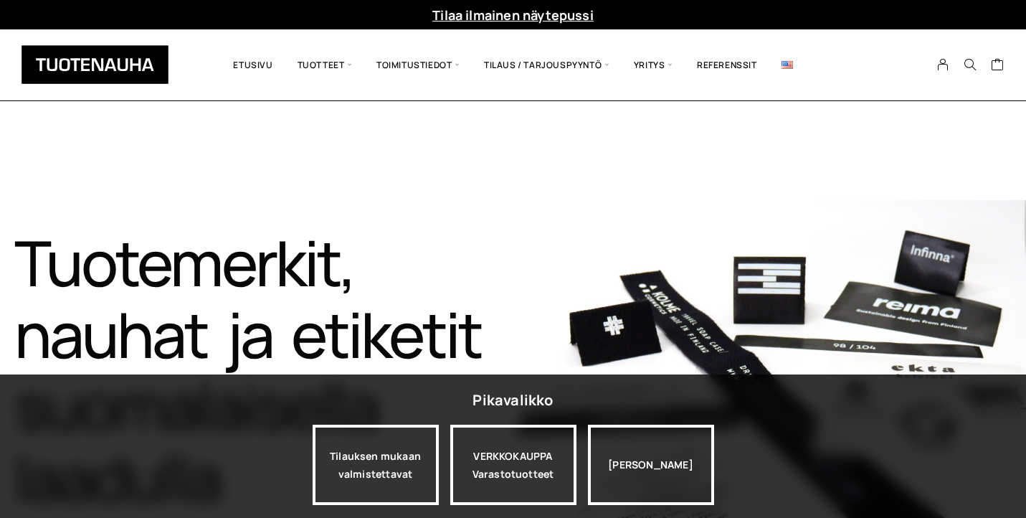 This screenshot has height=518, width=1026. Describe the element at coordinates (997, 66) in the screenshot. I see `a: Cart` at that location.